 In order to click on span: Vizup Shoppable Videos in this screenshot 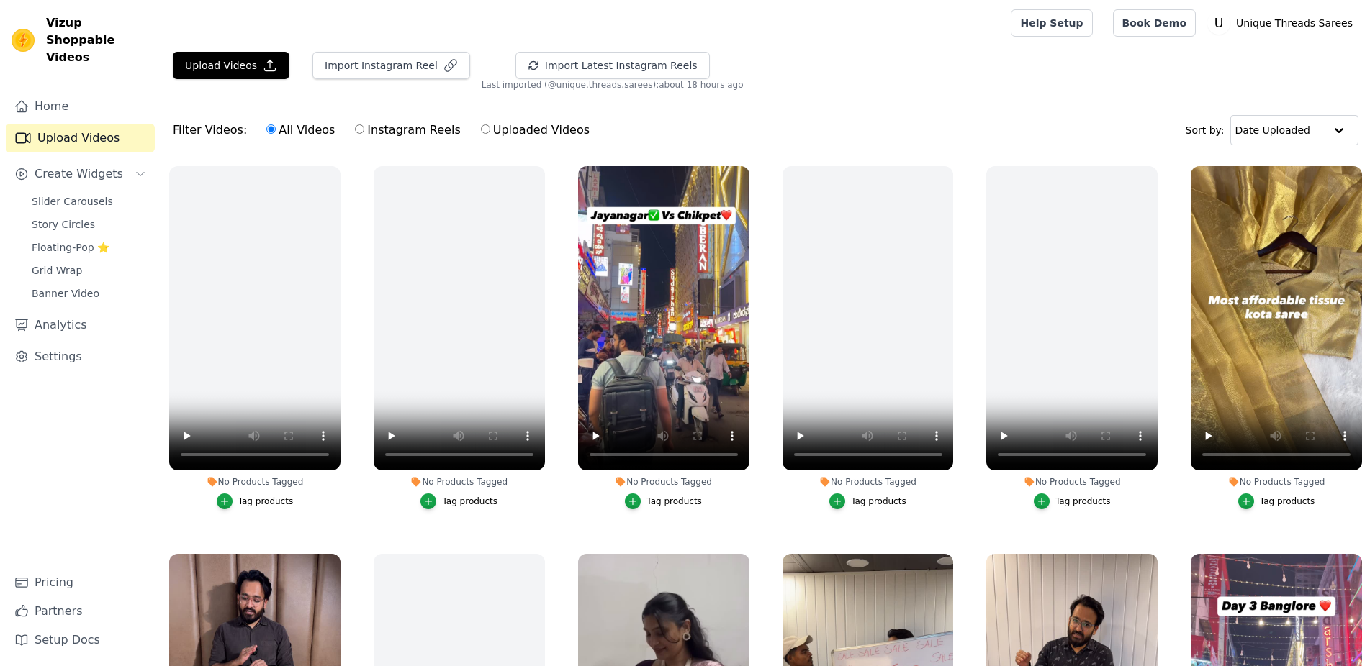, I will do `click(97, 40)`.